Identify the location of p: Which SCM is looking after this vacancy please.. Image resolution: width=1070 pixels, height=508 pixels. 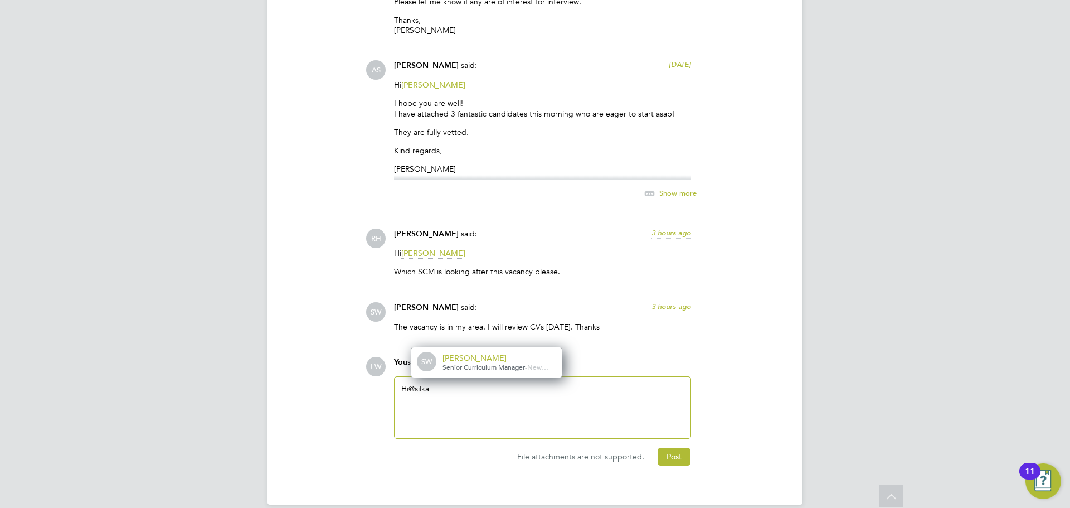
(542, 271).